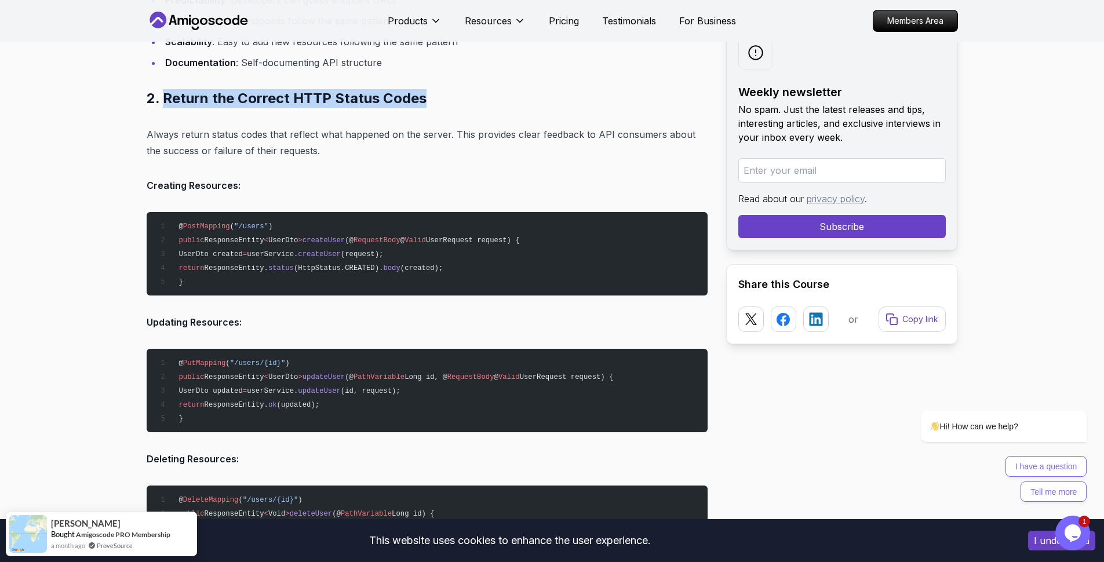 The height and width of the screenshot is (562, 1104). I want to click on li: : Self-documenting API structure, so click(435, 63).